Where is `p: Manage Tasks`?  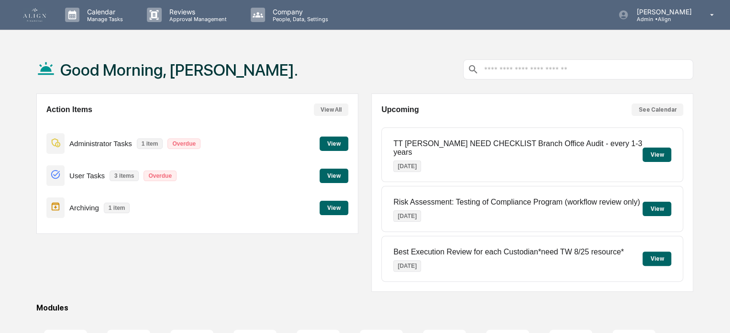
p: Manage Tasks is located at coordinates (103, 19).